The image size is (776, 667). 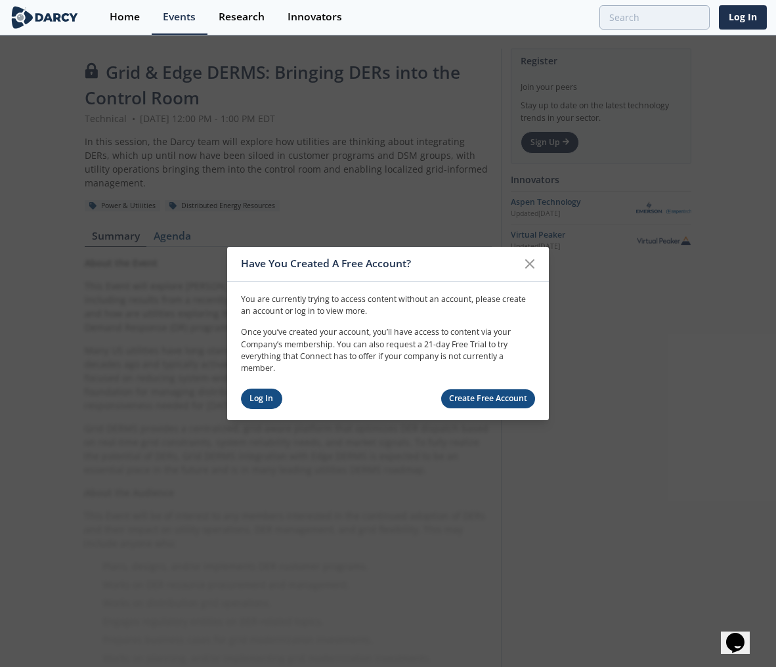 I want to click on img: logo-wide.svg, so click(x=45, y=17).